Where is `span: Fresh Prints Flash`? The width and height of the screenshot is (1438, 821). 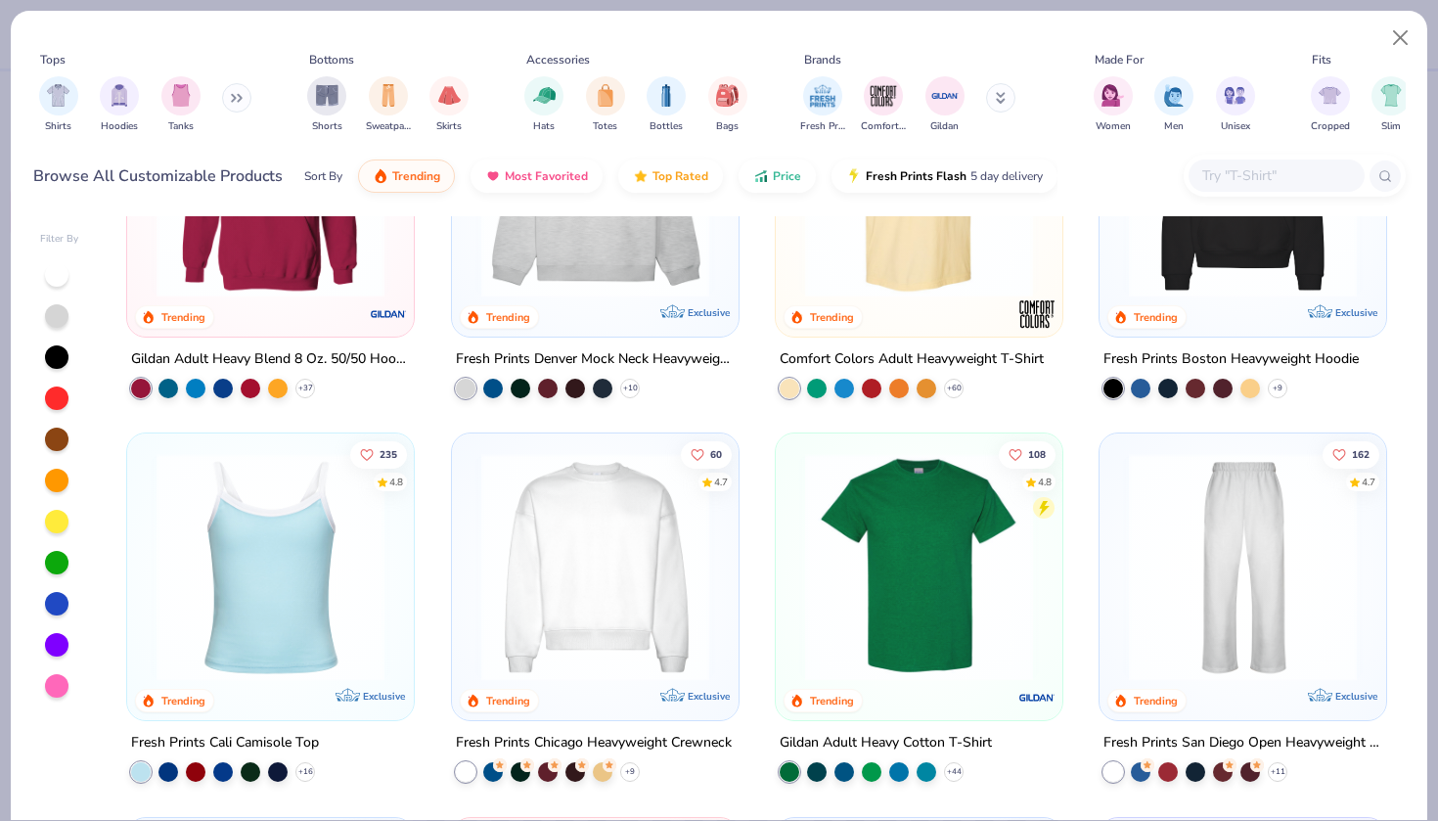 span: Fresh Prints Flash is located at coordinates (915, 176).